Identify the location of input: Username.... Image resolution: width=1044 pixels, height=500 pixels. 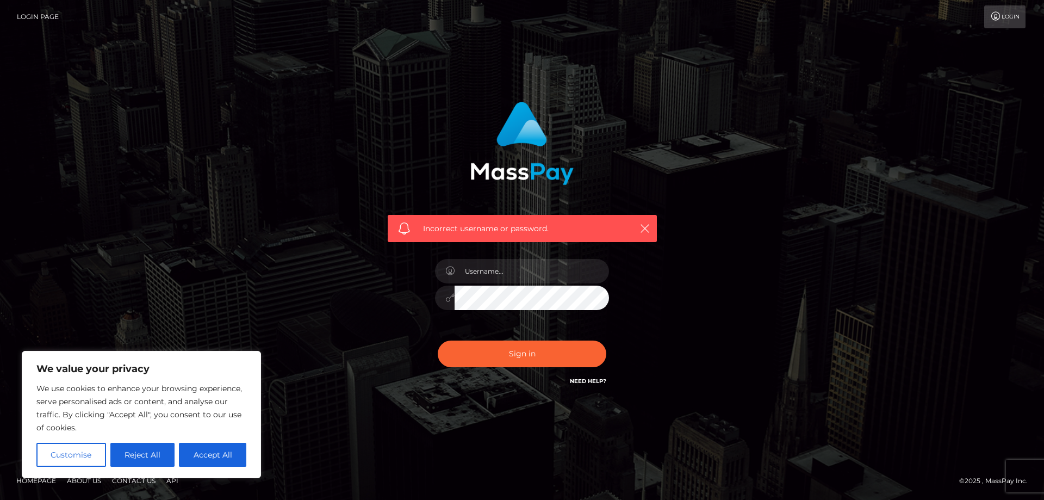
(532, 271).